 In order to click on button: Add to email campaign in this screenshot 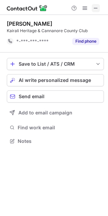, I will do `click(55, 113)`.